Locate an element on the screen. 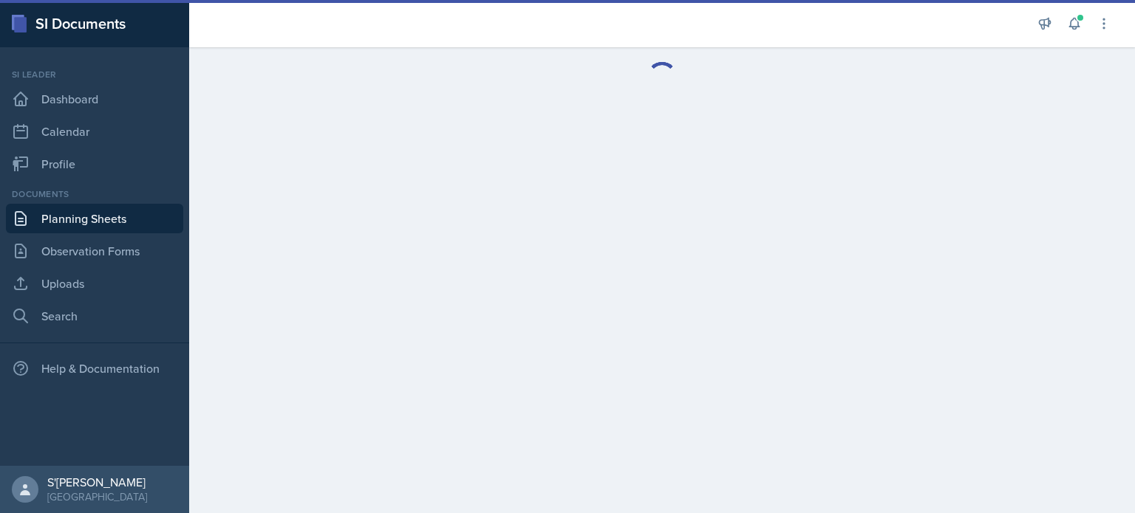  a: Calendar is located at coordinates (95, 131).